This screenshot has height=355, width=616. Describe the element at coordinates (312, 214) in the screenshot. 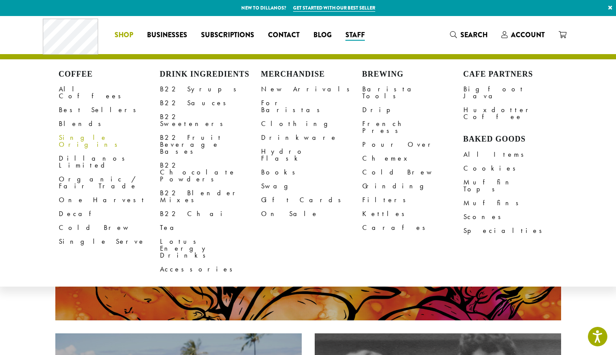

I see `a: On Sale` at that location.